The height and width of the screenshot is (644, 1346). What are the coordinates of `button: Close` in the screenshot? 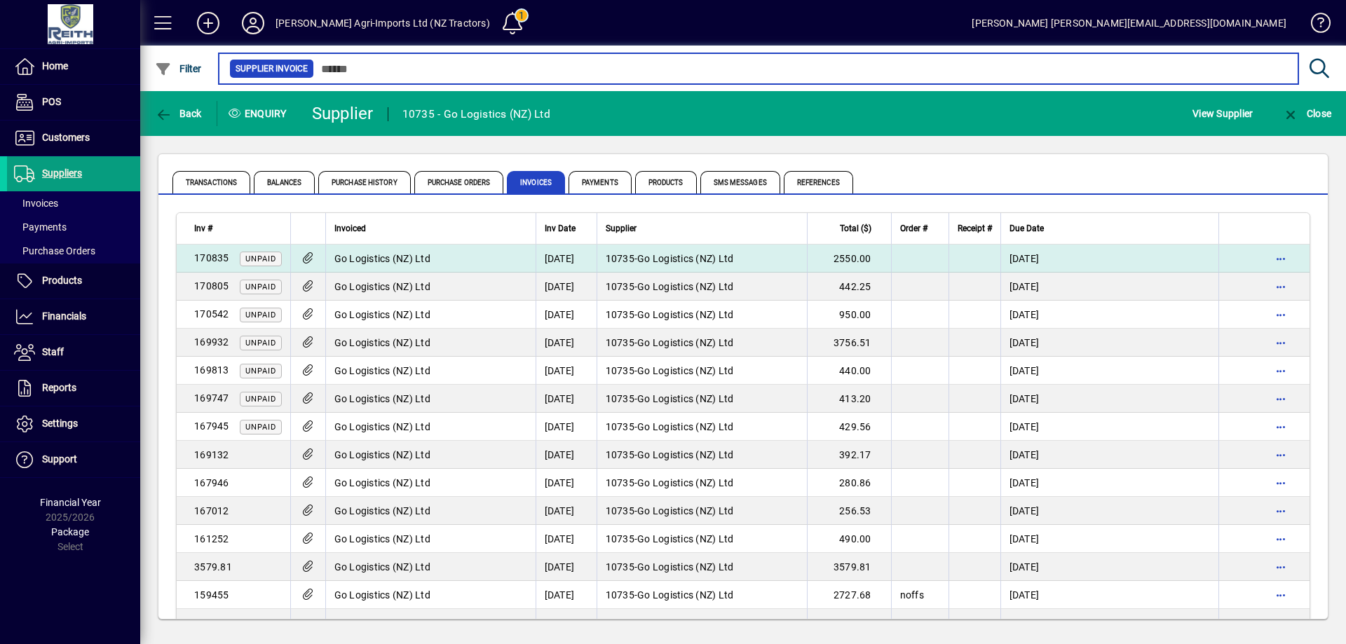 It's located at (1307, 114).